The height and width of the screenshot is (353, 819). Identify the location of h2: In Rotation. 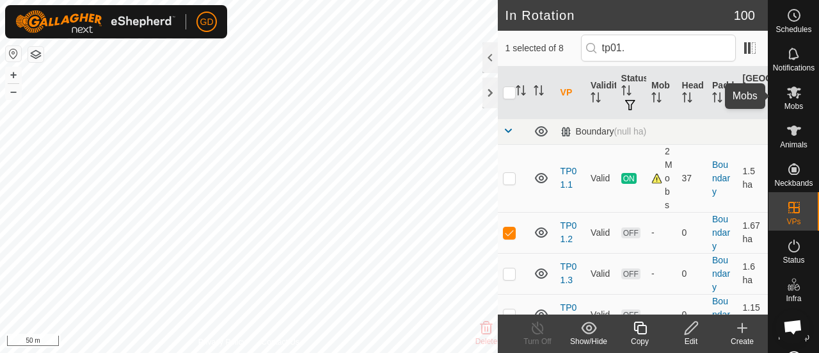
(619, 15).